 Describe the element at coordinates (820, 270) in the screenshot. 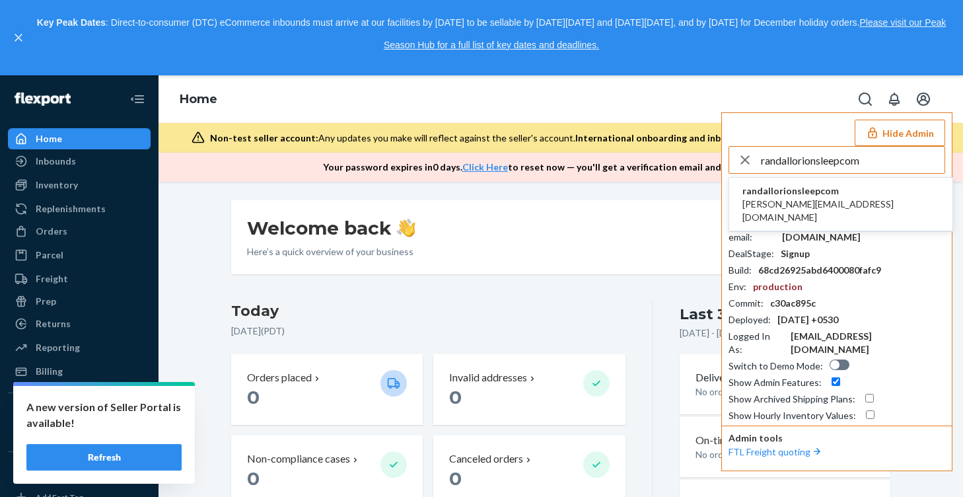

I see `div: 68cd26925abd6400080fafc9` at that location.